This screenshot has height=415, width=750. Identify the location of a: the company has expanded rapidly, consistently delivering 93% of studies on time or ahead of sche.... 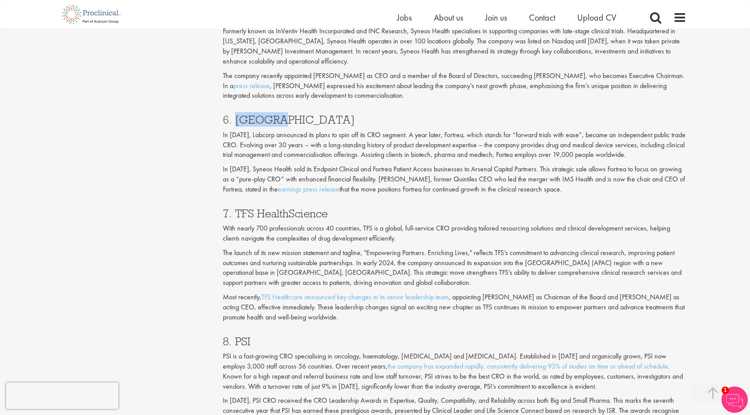
(528, 366).